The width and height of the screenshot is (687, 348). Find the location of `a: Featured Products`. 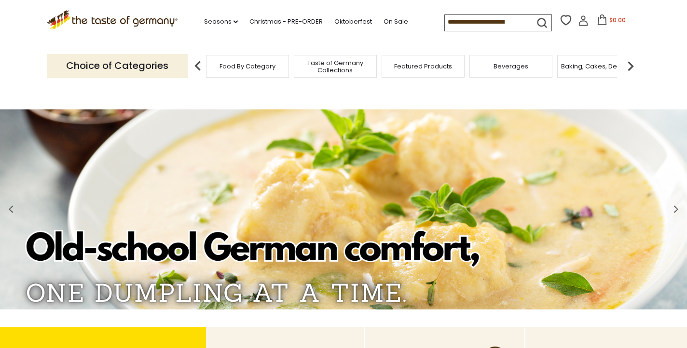

a: Featured Products is located at coordinates (423, 66).